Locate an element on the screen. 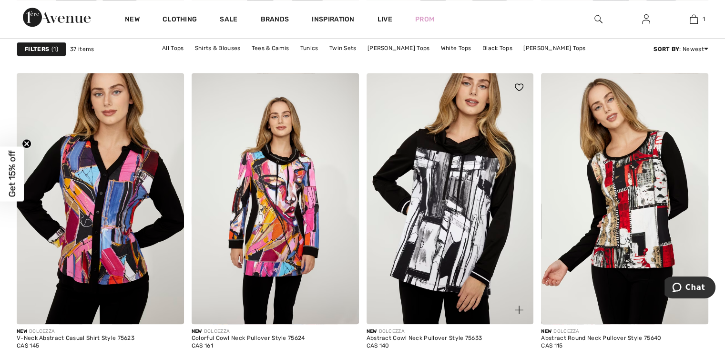  img: plus_v2.svg is located at coordinates (519, 310).